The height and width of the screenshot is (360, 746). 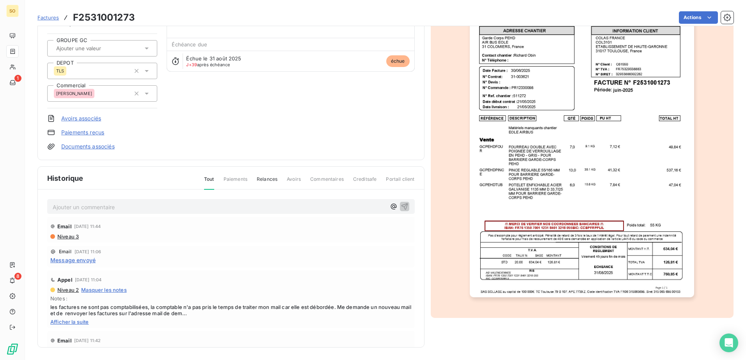 I want to click on input: Ajouter une valeur, so click(x=94, y=48).